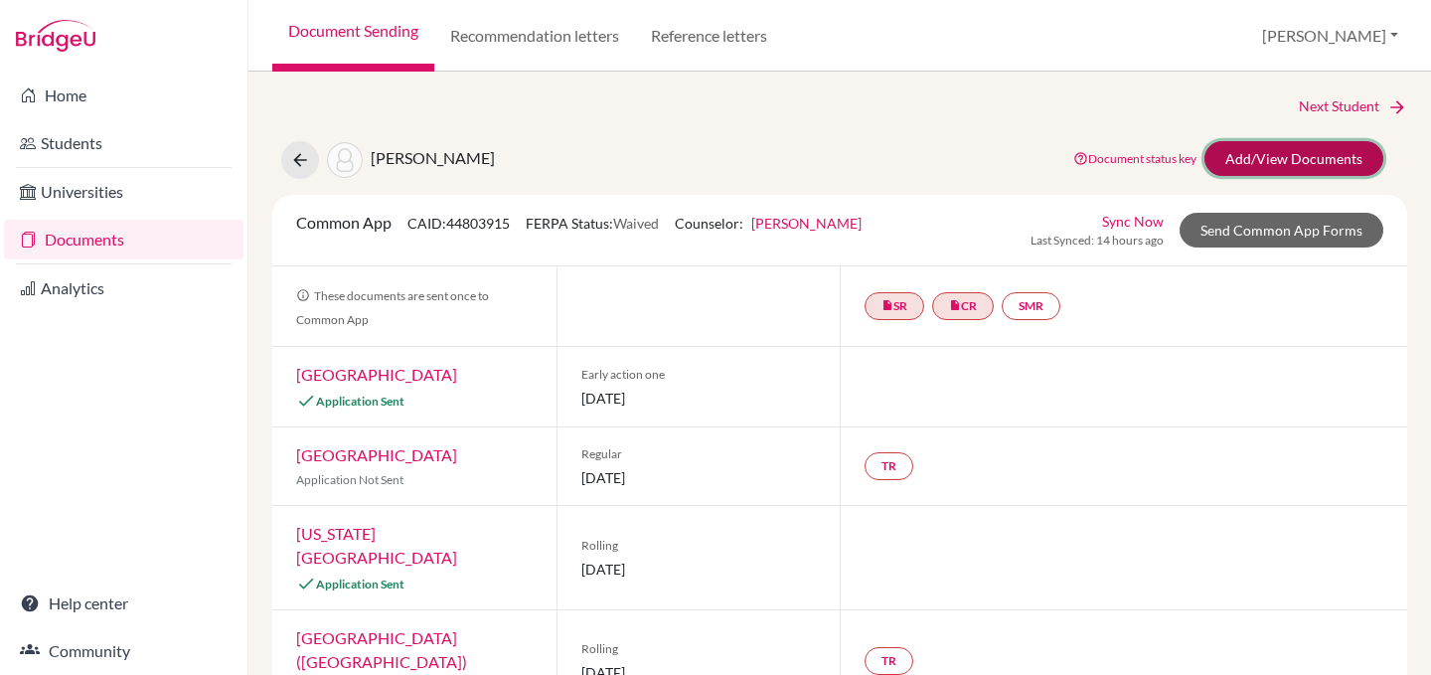 The width and height of the screenshot is (1431, 675). I want to click on a: insert_drive_fileCR, so click(963, 306).